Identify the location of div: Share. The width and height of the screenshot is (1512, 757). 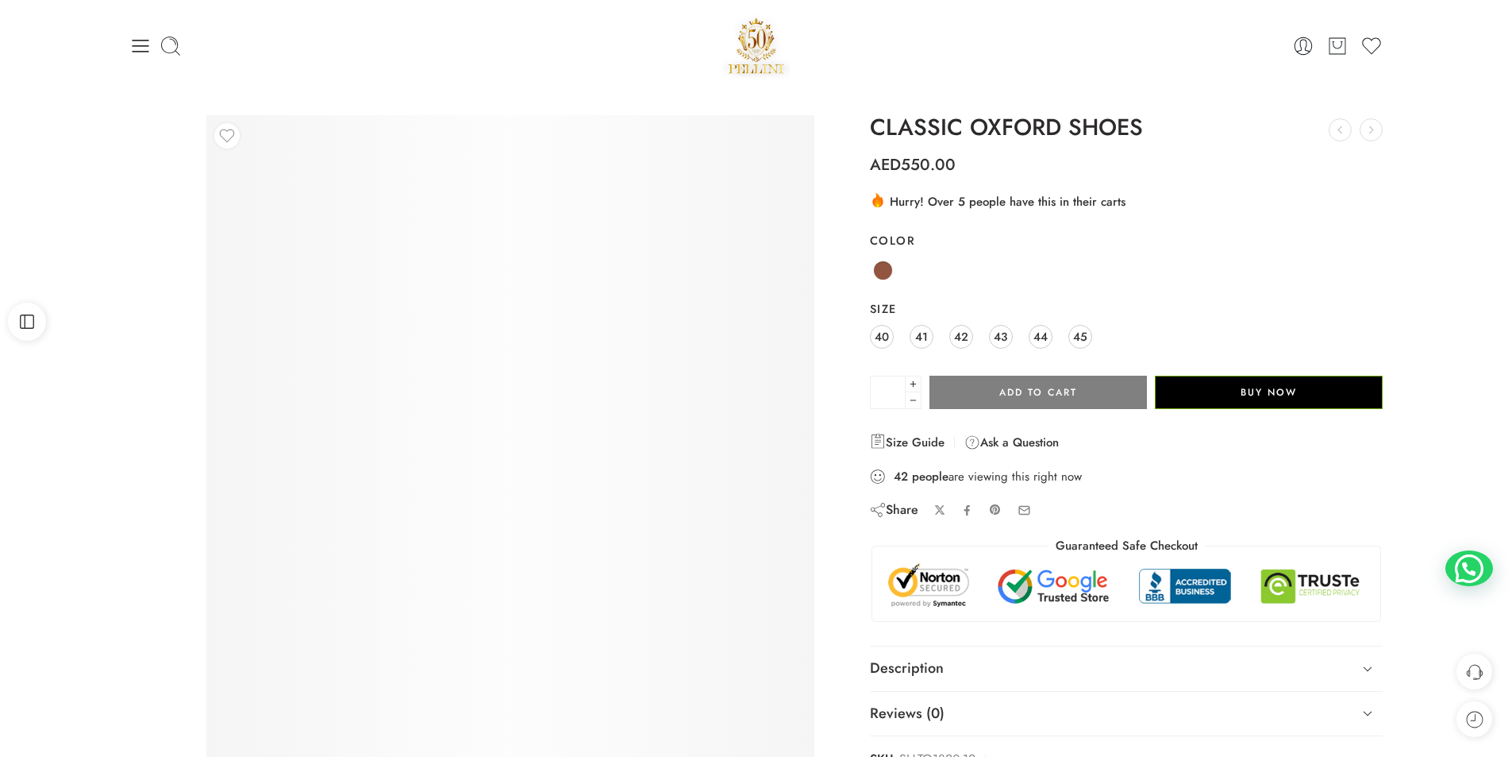
(894, 510).